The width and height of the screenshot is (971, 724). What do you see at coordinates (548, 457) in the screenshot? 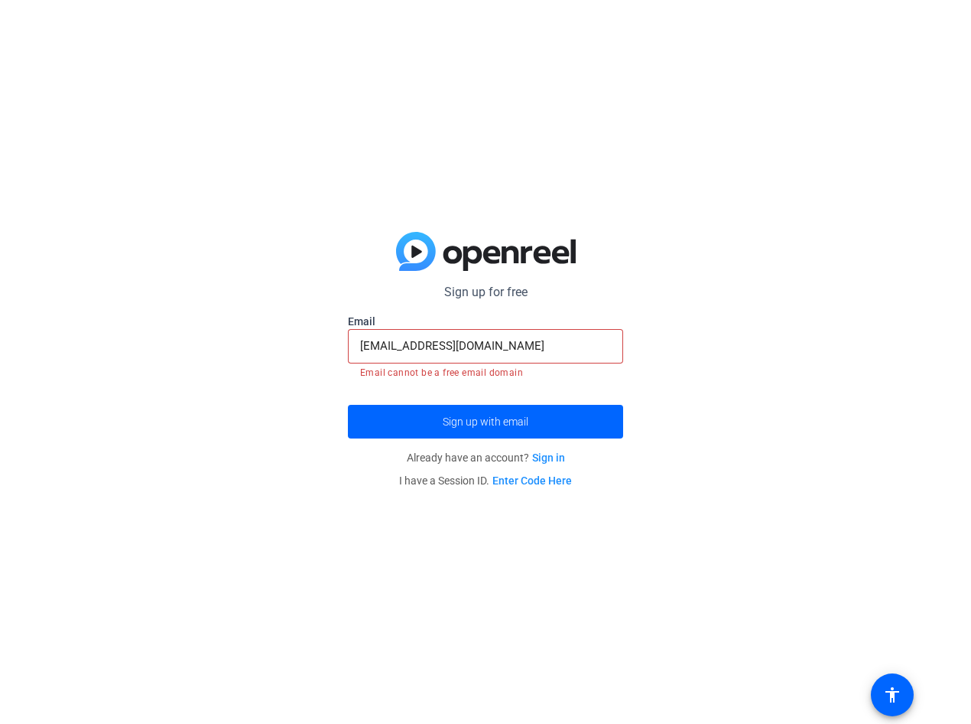
I see `a: Sign in` at bounding box center [548, 457].